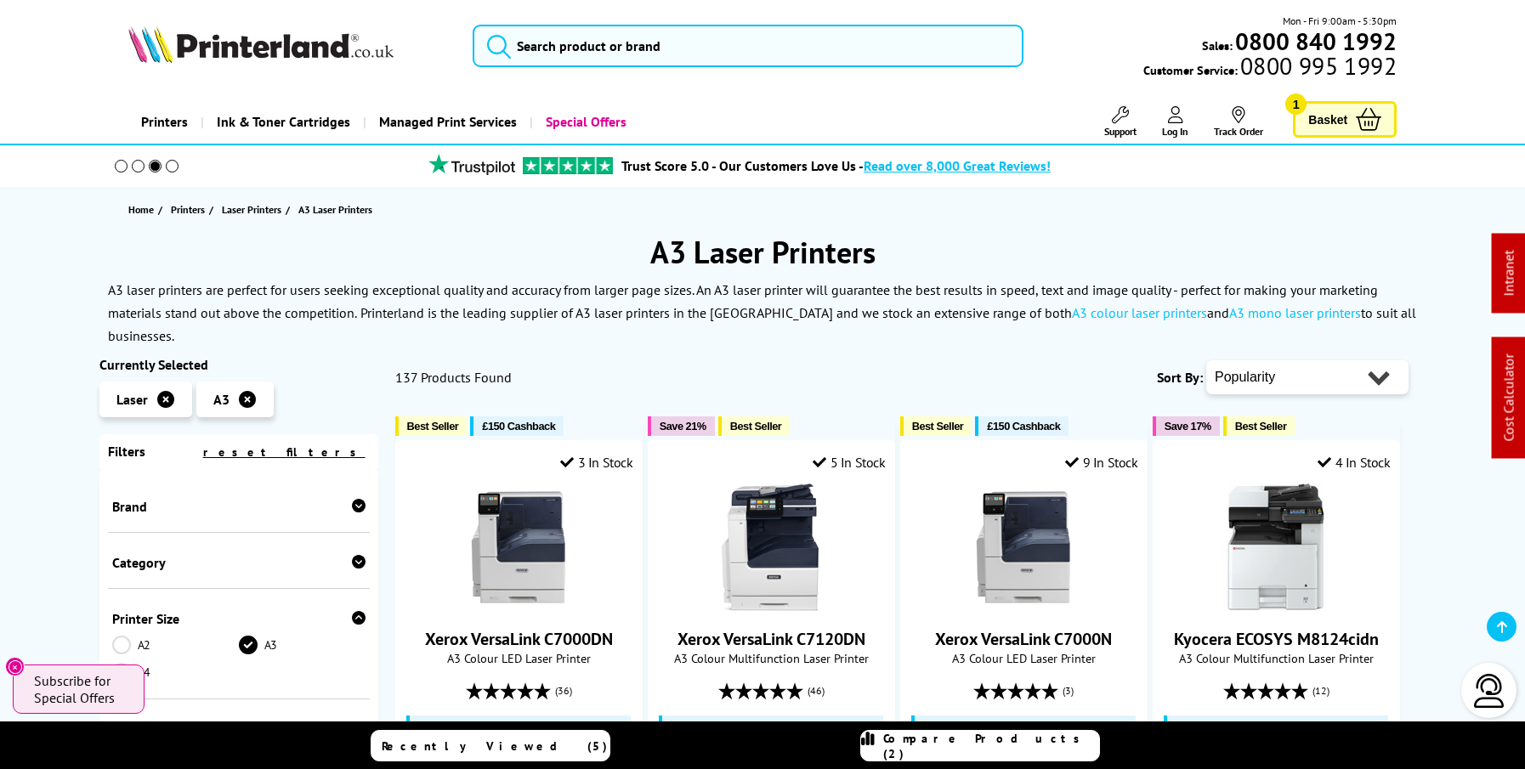  What do you see at coordinates (143, 209) in the screenshot?
I see `a: Home` at bounding box center [143, 209].